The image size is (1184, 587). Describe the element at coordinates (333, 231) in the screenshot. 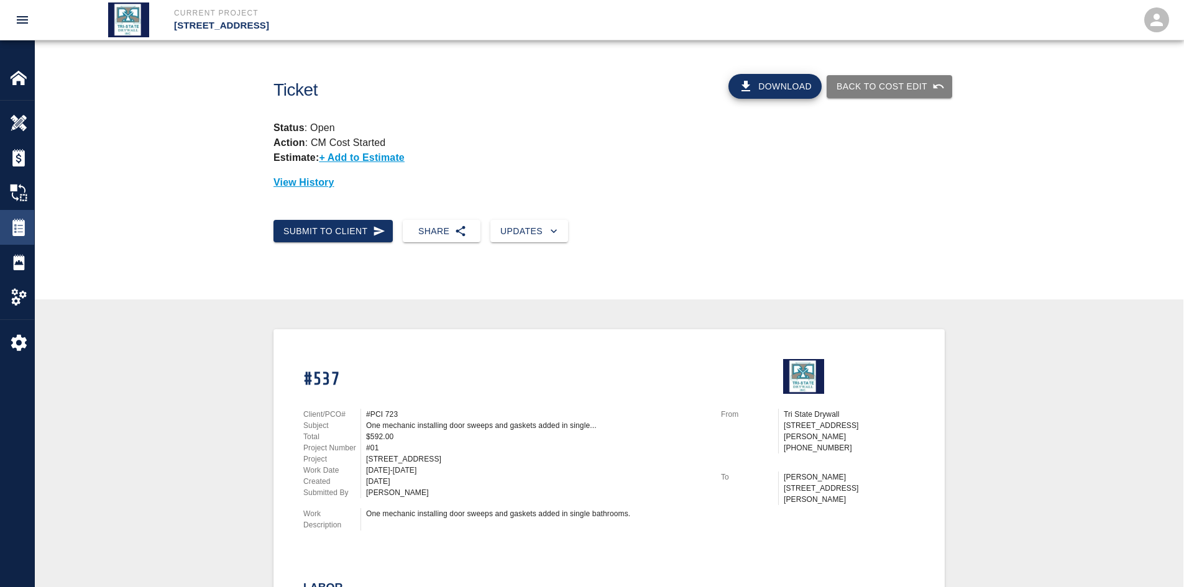

I see `button: Submit to Client` at that location.